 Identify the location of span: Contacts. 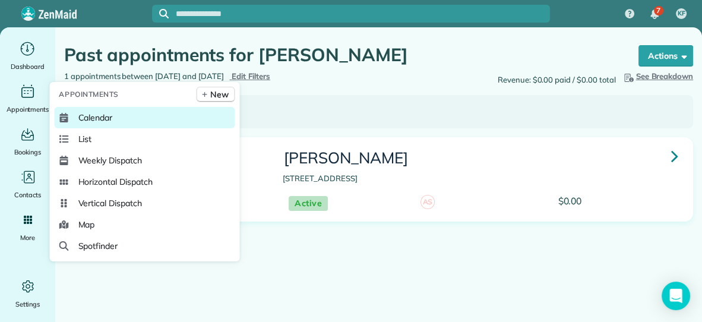
(27, 195).